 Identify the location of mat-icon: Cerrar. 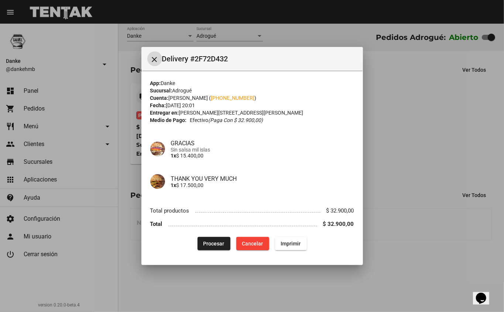
(155, 59).